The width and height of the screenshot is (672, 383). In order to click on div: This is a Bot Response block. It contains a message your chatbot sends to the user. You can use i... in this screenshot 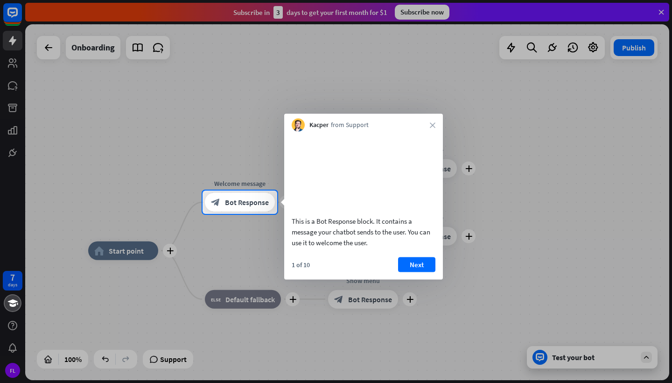, I will do `click(364, 231)`.